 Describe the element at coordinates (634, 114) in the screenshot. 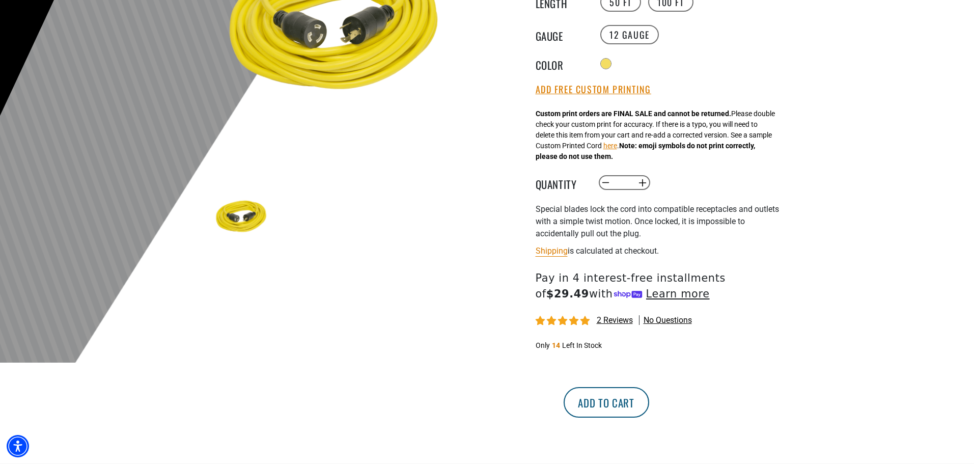

I see `strong: Custom print orders are FINAL SALE and cannot be returned.` at that location.